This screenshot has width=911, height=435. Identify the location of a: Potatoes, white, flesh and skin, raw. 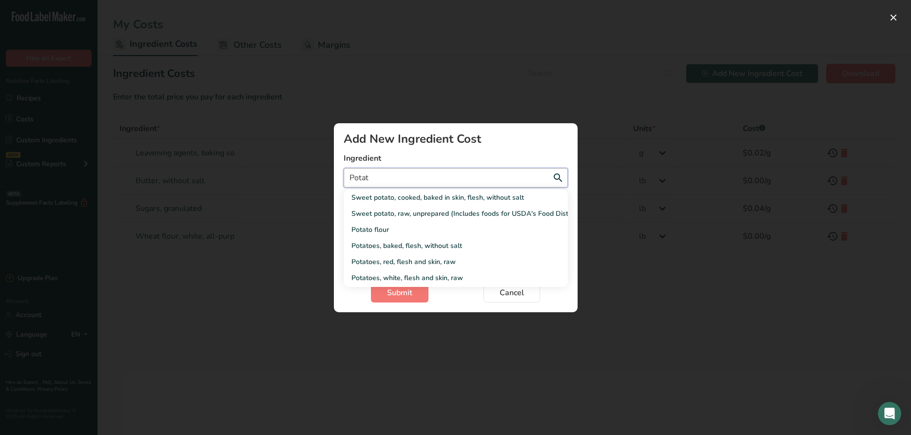
(456, 278).